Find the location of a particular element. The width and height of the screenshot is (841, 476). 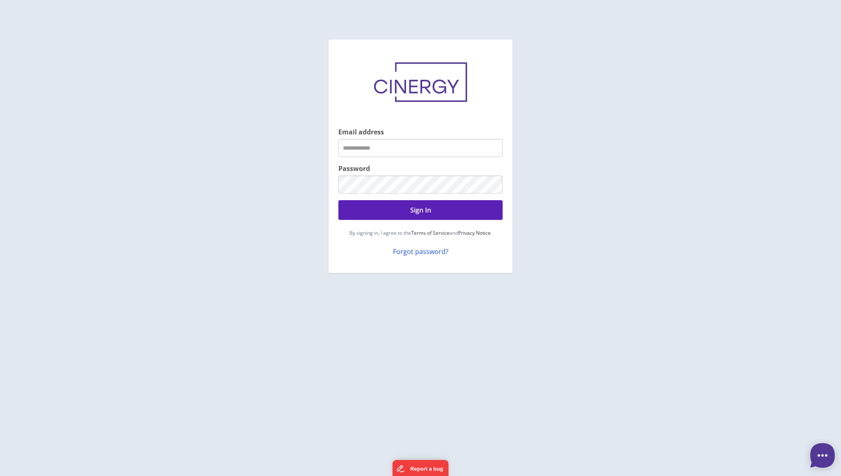

a: Privacy Notice is located at coordinates (474, 232).